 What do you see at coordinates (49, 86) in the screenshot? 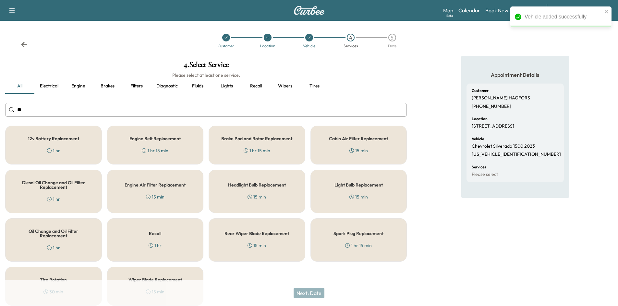
I see `button: Electrical` at bounding box center [49, 86].